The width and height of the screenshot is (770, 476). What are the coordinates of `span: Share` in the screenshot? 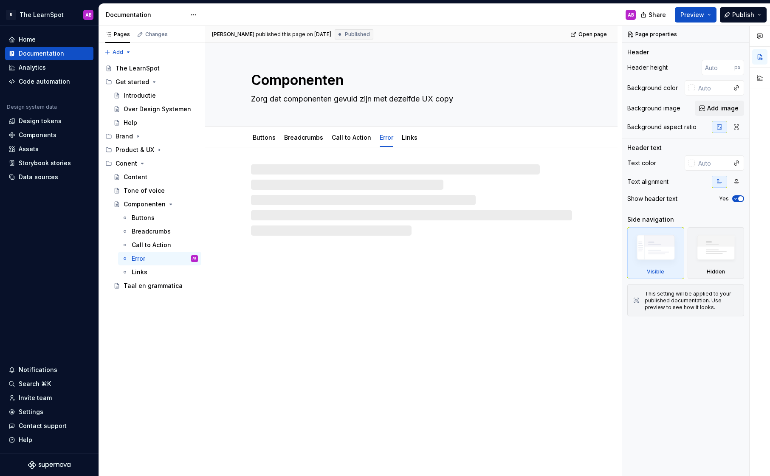 It's located at (657, 15).